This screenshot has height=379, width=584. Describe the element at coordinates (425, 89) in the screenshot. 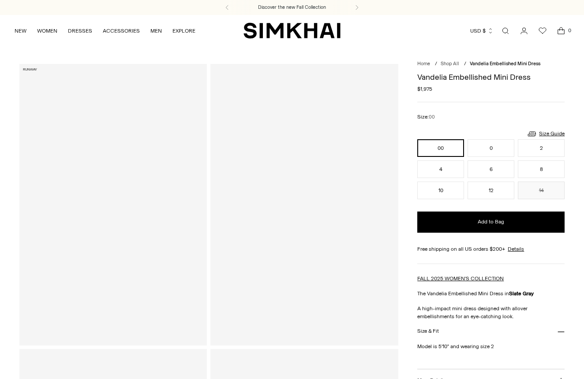

I see `span: $1,975` at that location.